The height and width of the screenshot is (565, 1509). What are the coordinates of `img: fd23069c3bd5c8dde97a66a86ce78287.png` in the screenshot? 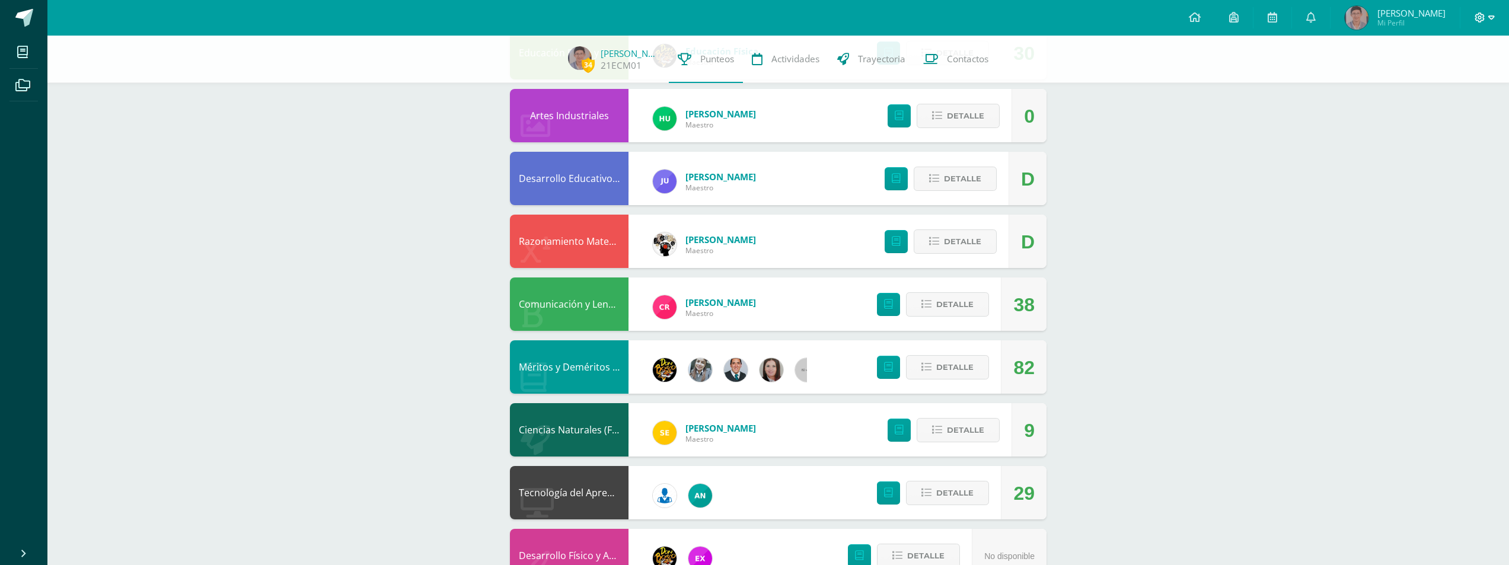 It's located at (664, 119).